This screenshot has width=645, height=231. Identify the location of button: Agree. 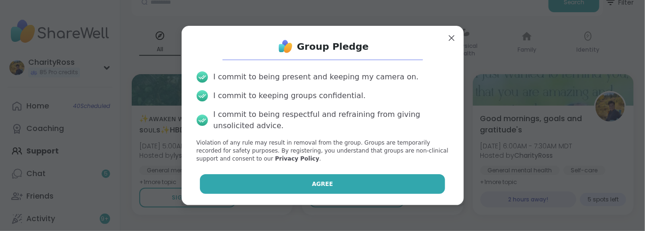
(322, 184).